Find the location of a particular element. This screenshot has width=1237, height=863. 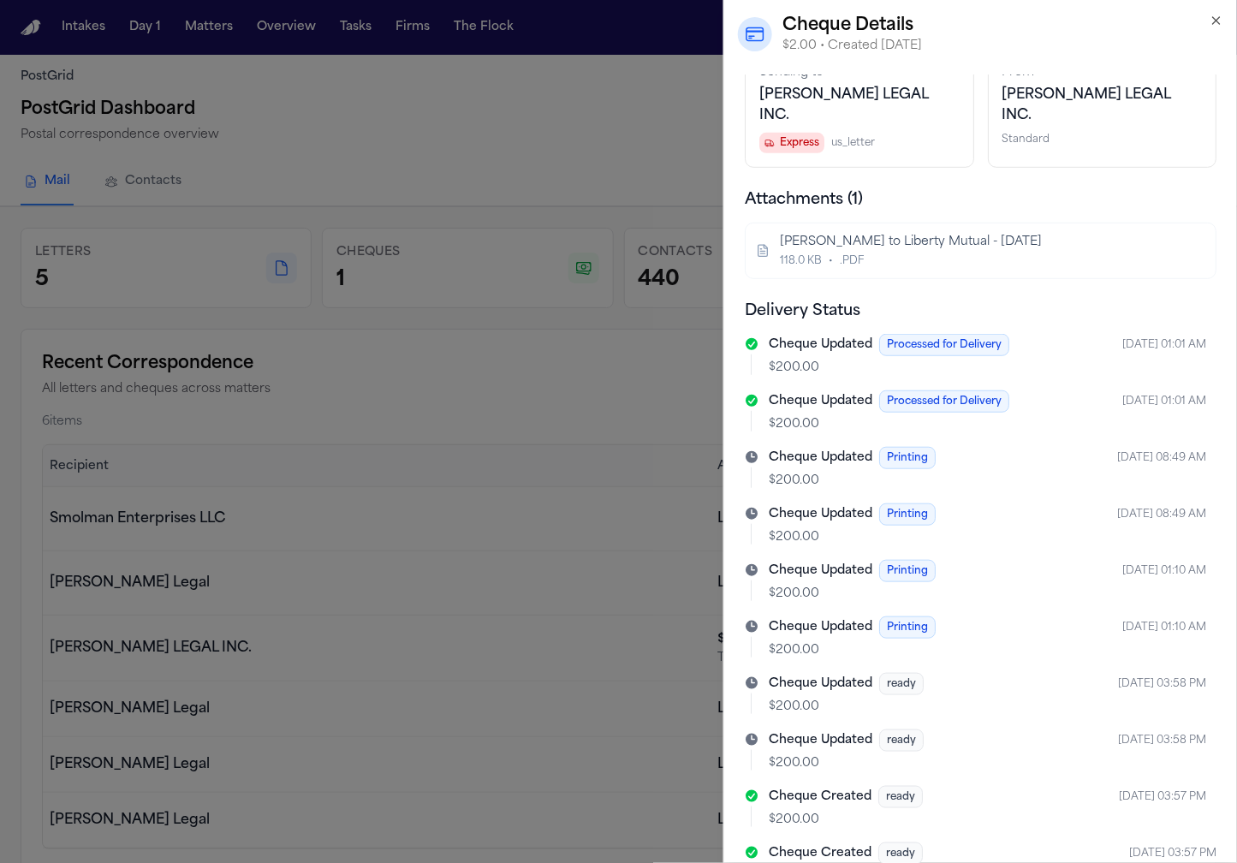

h2: Cheque Details is located at coordinates (1003, 26).